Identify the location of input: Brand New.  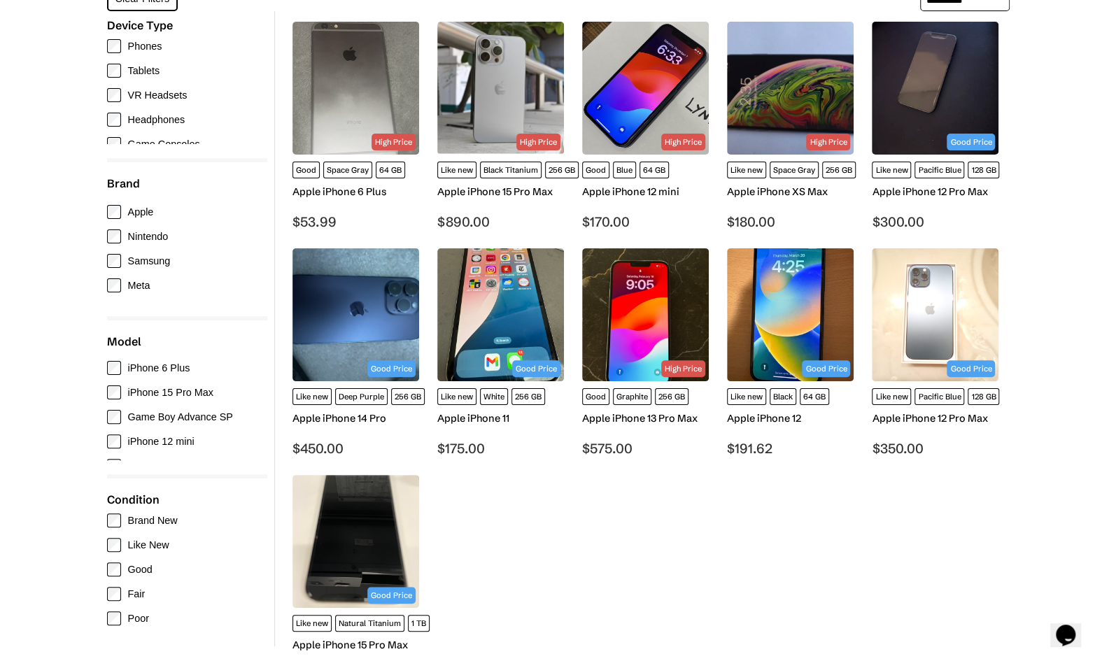
(114, 521).